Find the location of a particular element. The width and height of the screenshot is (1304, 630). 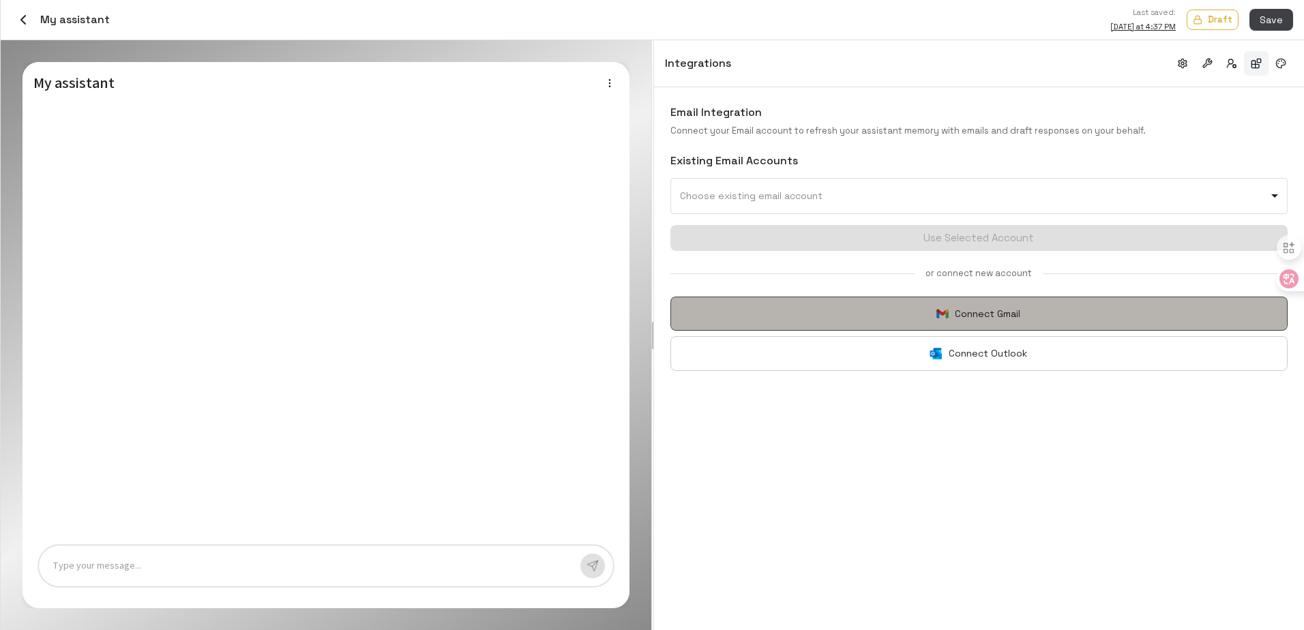

h6: Existing Email Accounts is located at coordinates (979, 160).